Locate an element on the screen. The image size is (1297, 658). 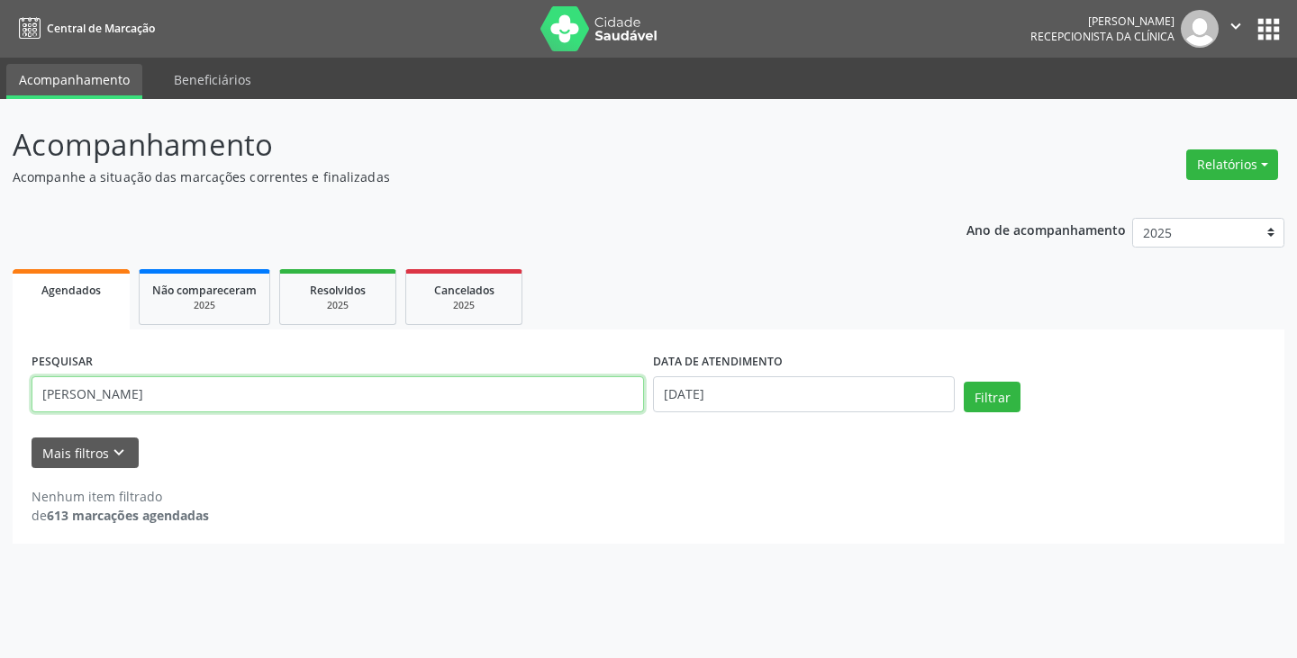
input: Nome, código do beneficiário ou CPF is located at coordinates (338, 395).